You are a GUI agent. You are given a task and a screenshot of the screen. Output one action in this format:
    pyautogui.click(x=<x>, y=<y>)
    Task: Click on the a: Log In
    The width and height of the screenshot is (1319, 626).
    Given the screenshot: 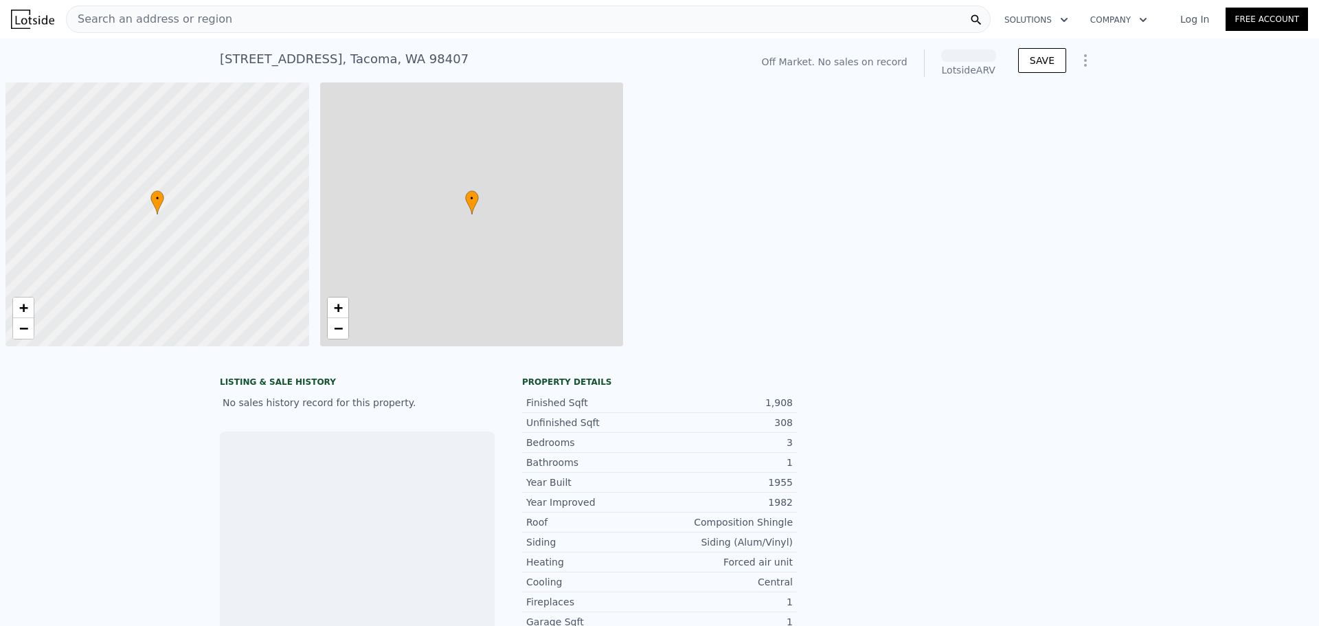 What is the action you would take?
    pyautogui.click(x=1195, y=19)
    